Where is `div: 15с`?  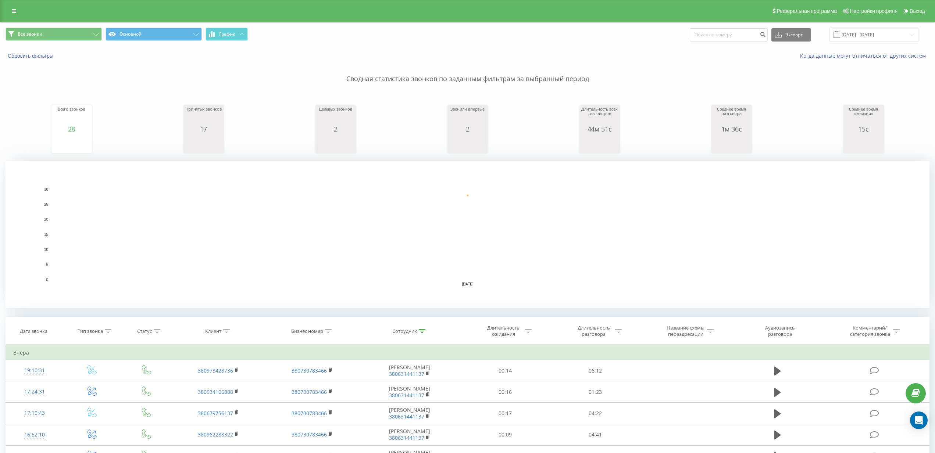 div: 15с is located at coordinates (864, 129).